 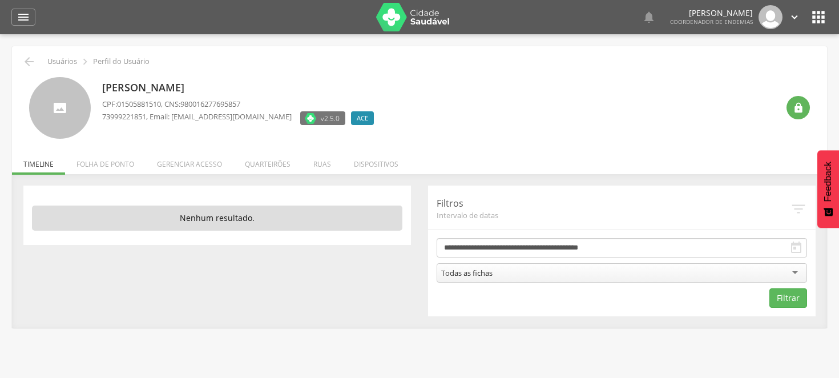 I want to click on p: Usuários, so click(x=62, y=62).